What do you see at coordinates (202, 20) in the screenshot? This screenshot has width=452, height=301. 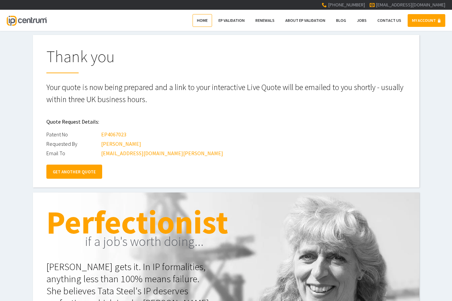 I see `a: Home` at bounding box center [202, 20].